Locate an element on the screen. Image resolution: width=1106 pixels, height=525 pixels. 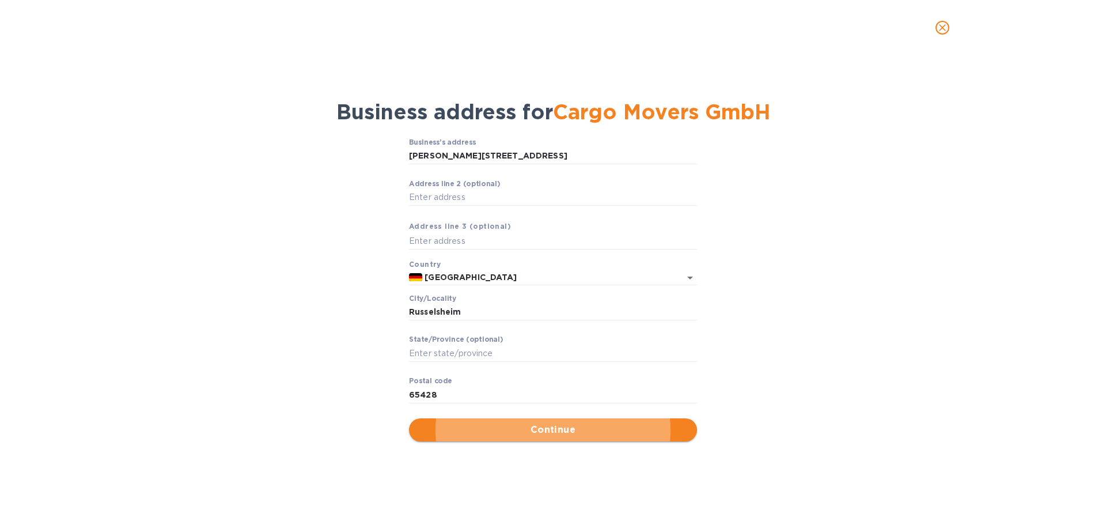
label: Business’s аddress is located at coordinates (442, 142).